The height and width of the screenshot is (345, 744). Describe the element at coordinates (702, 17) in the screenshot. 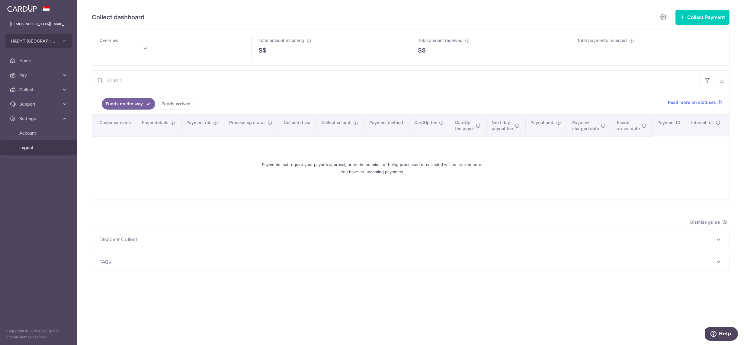

I see `button: Collect Payment` at that location.